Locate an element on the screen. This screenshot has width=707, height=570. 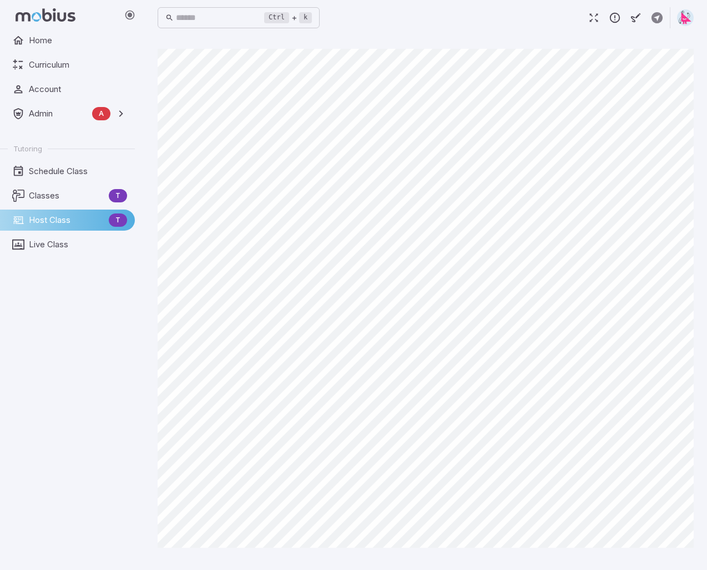
kbd: k is located at coordinates (305, 18).